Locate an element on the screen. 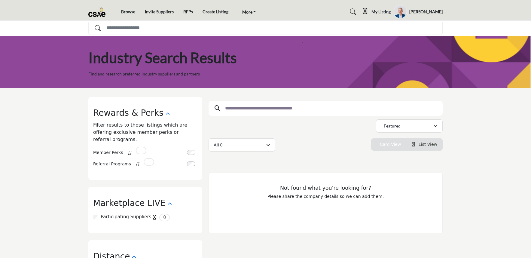  a: View Card is located at coordinates (389, 144).